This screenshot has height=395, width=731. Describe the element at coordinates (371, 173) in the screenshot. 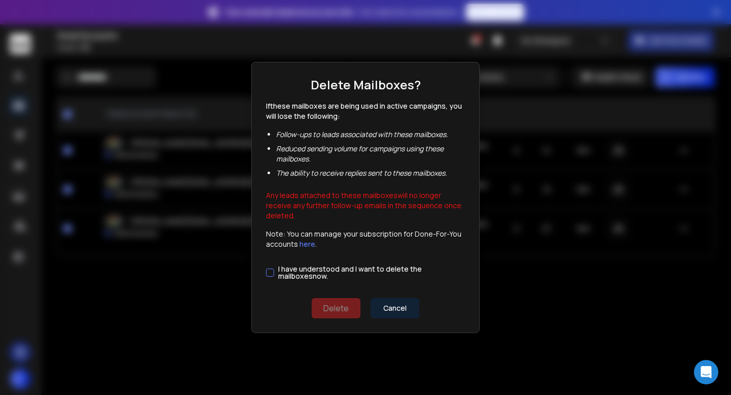

I see `li: The ability to receive replies sent to these mailboxes .` at that location.